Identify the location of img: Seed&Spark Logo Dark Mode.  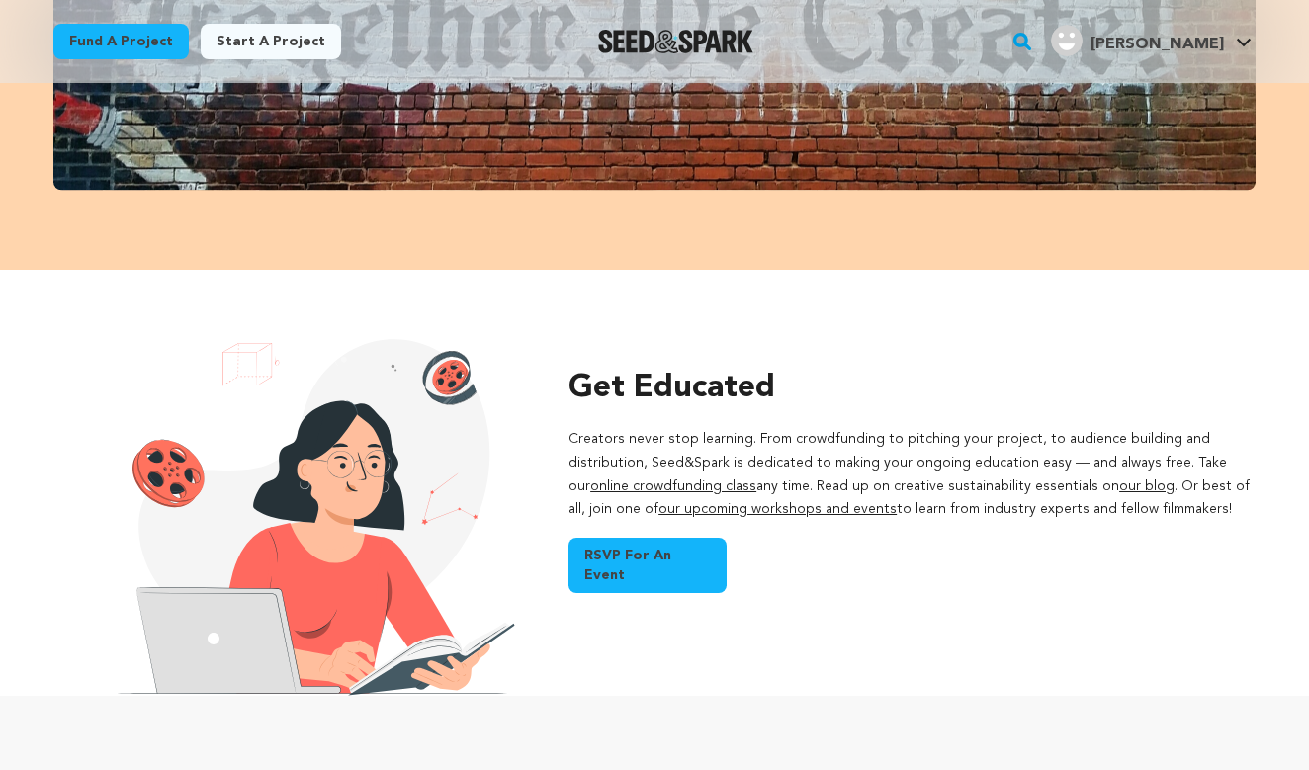
(675, 42).